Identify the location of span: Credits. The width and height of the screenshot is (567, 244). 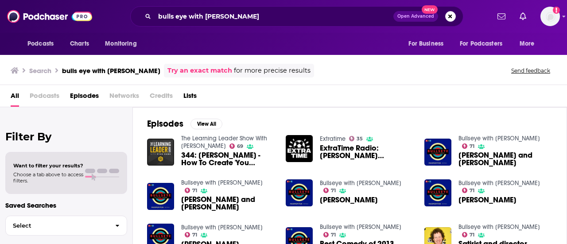
(161, 97).